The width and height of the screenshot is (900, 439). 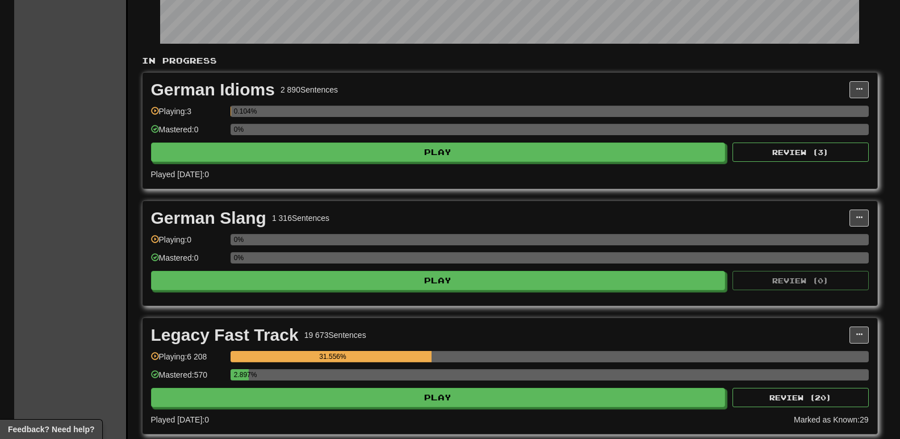 What do you see at coordinates (188, 360) in the screenshot?
I see `div: Playing: 6 208` at bounding box center [188, 360].